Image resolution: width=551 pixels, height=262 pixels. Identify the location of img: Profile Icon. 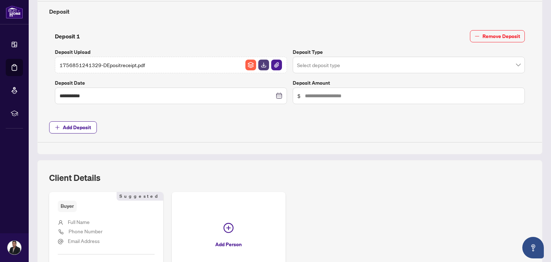
(14, 248).